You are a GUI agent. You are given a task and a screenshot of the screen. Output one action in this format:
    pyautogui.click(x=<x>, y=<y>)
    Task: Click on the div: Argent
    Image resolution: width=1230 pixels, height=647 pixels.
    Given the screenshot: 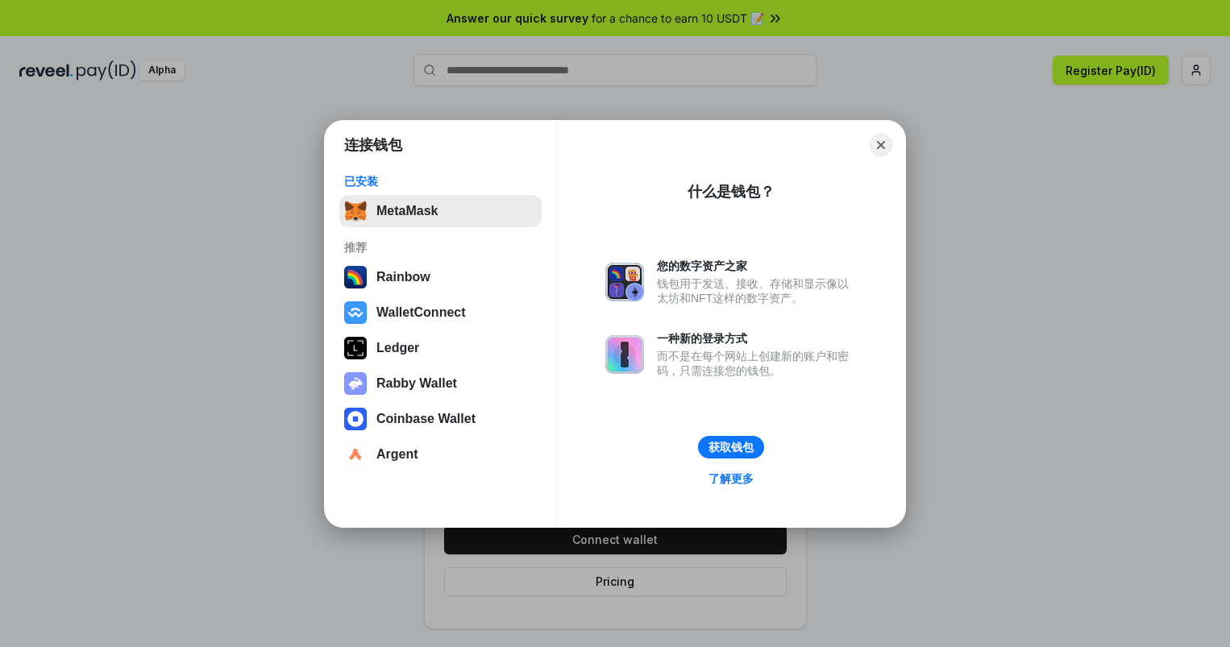 What is the action you would take?
    pyautogui.click(x=397, y=455)
    